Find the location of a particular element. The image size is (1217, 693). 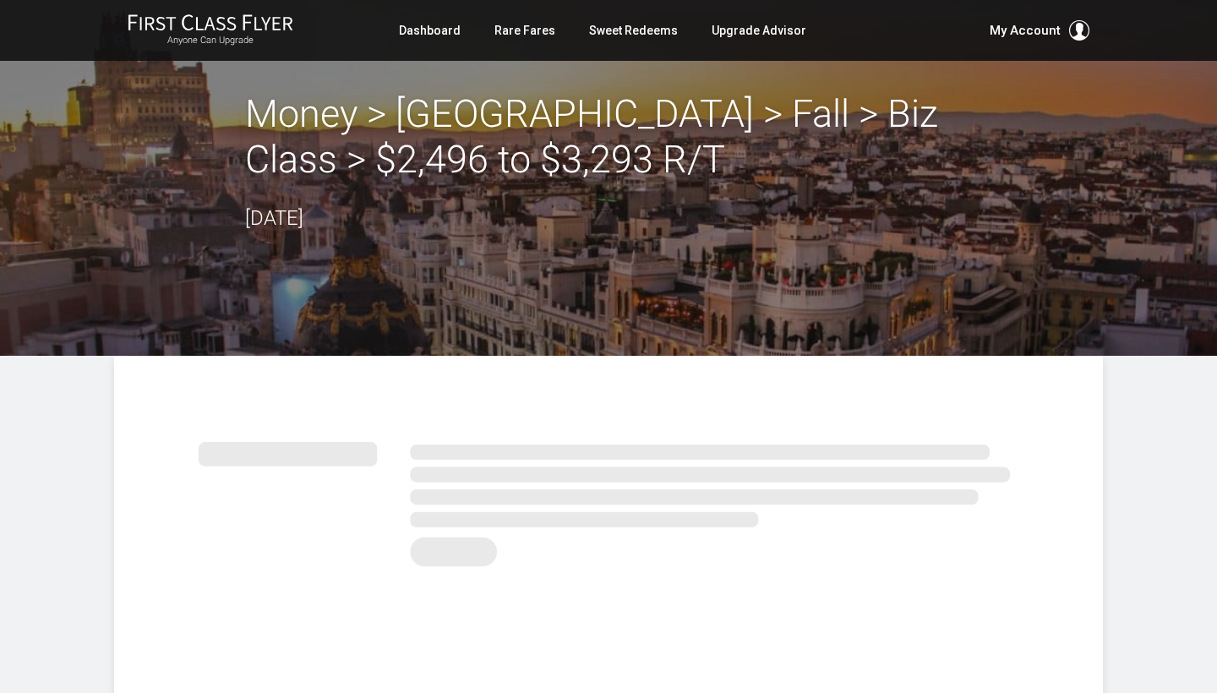

img: First Class Flyer is located at coordinates (210, 22).